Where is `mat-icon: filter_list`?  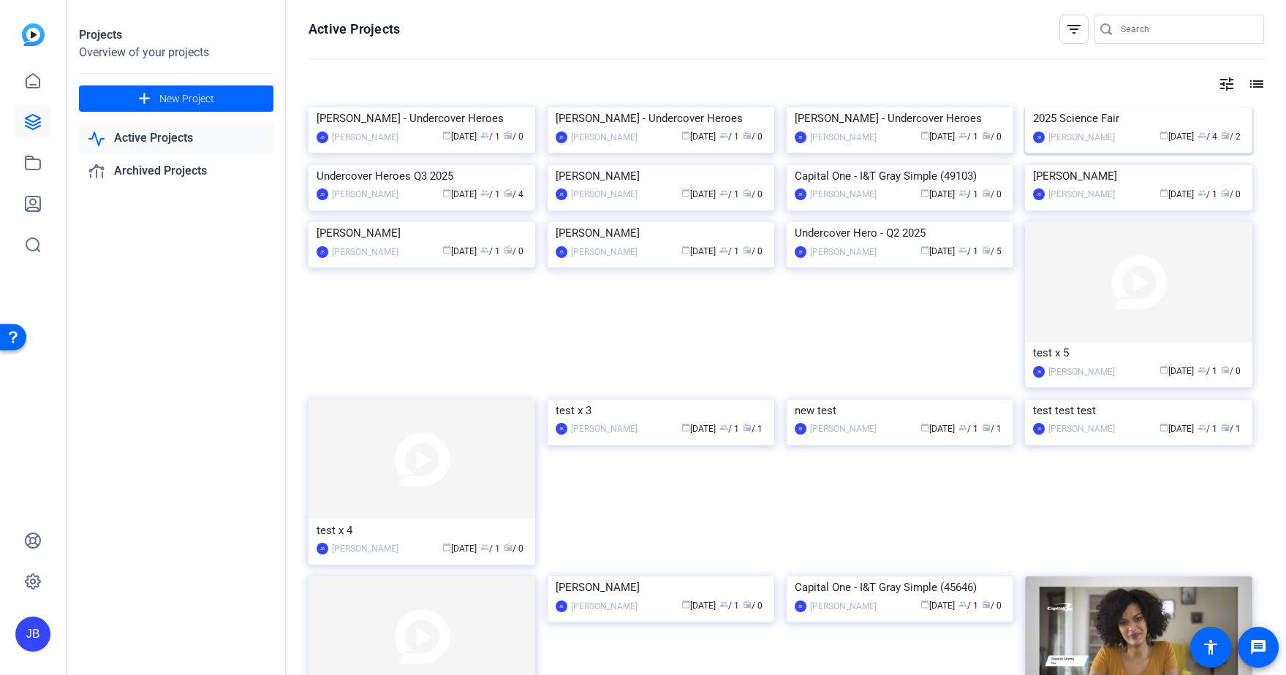 mat-icon: filter_list is located at coordinates (1074, 29).